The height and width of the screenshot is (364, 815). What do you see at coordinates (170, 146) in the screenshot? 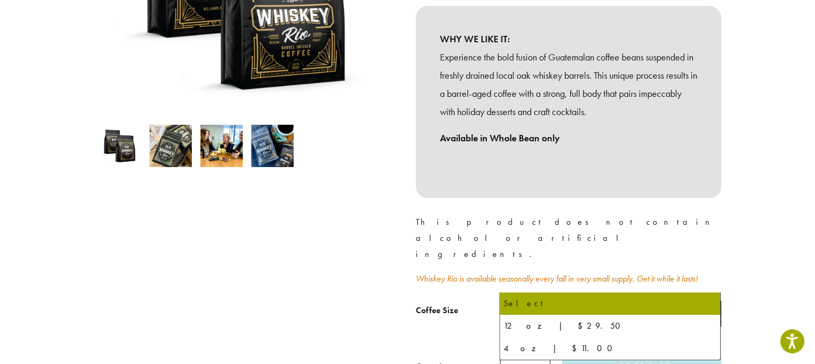
I see `img: Whiskey Rio - Image 2` at bounding box center [170, 146].